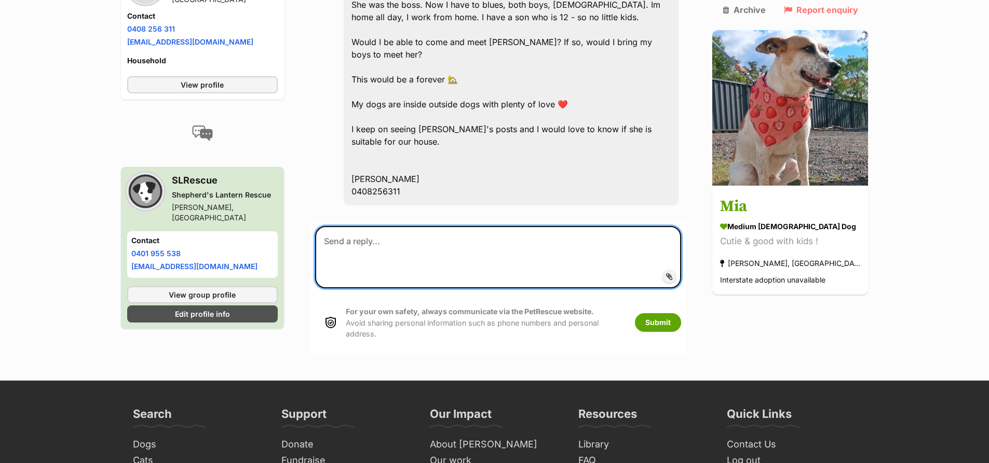  Describe the element at coordinates (304, 417) in the screenshot. I see `h3: Support` at that location.